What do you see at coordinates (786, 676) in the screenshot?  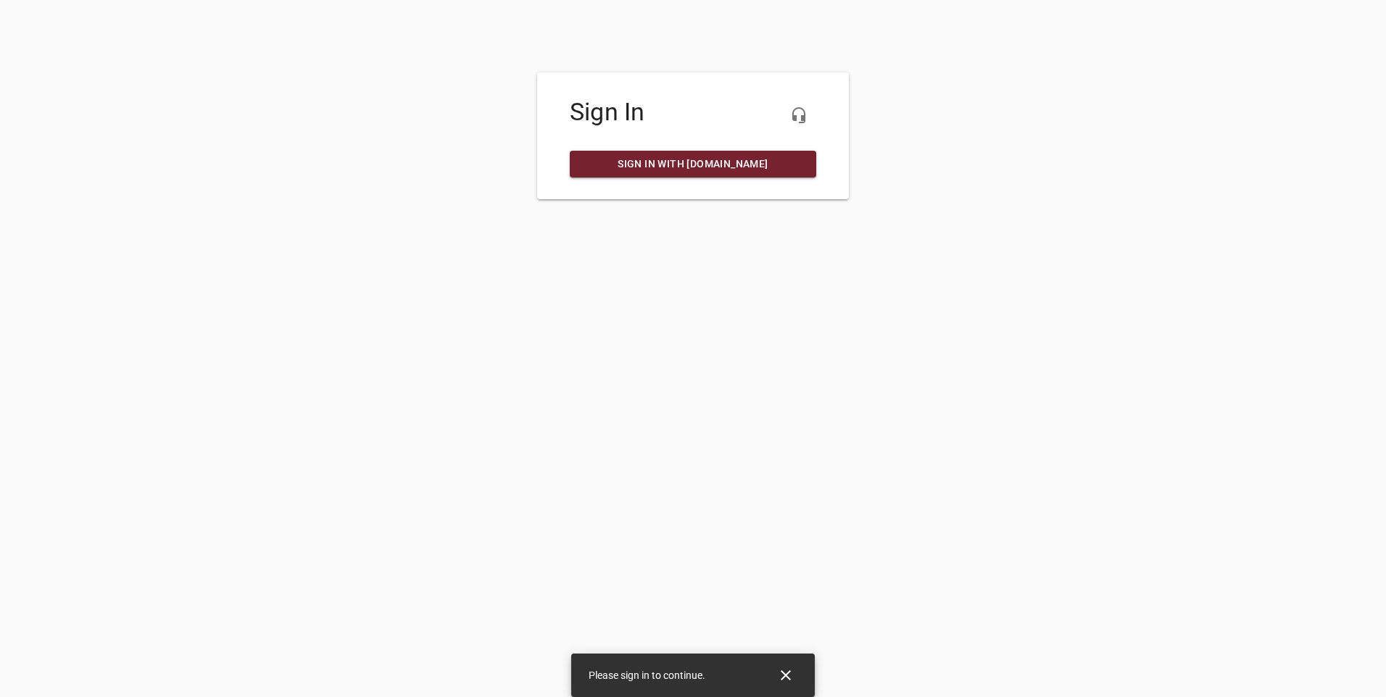 I see `button: Close` at bounding box center [786, 676].